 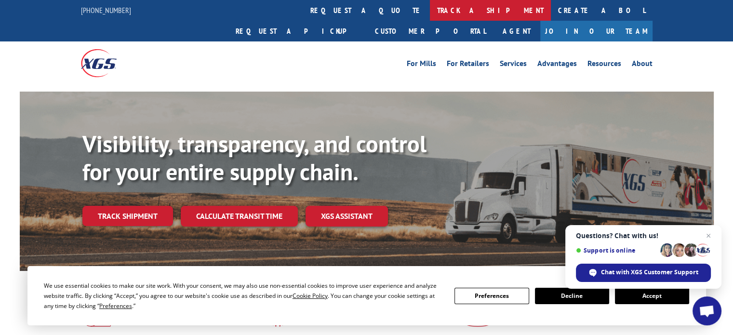 What do you see at coordinates (239, 216) in the screenshot?
I see `a: Calculate transit time` at bounding box center [239, 216].